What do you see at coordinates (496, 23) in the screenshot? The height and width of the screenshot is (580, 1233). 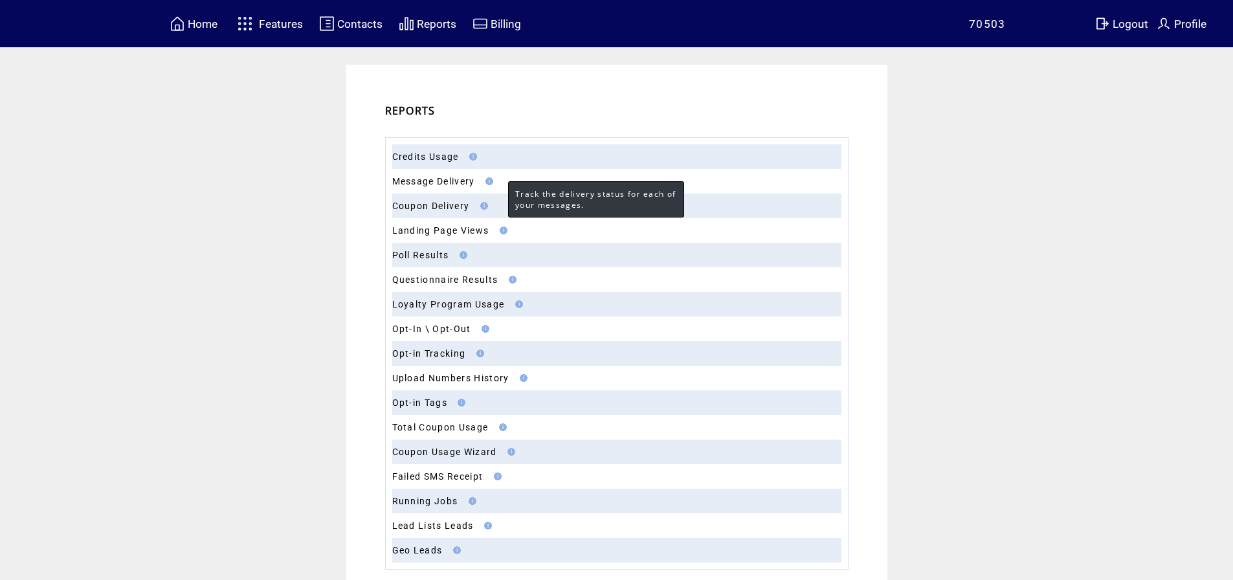 I see `a: Billing` at bounding box center [496, 23].